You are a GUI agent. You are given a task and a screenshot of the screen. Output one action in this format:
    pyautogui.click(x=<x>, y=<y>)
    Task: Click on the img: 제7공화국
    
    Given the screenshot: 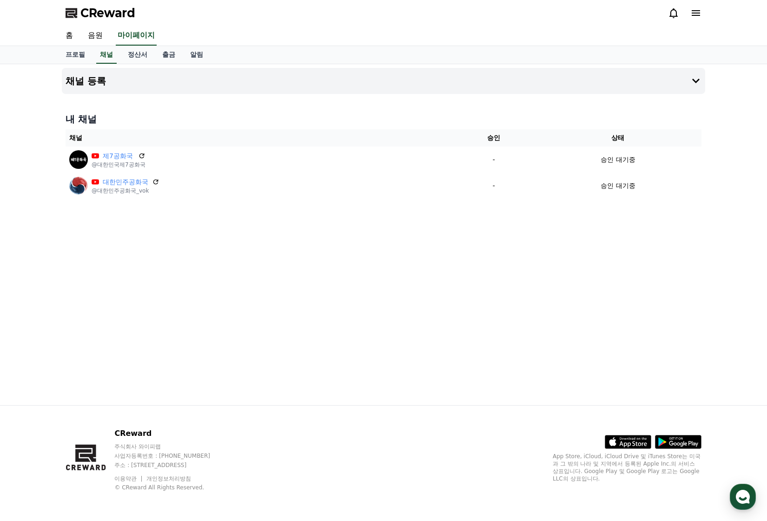 What is the action you would take?
    pyautogui.click(x=79, y=160)
    